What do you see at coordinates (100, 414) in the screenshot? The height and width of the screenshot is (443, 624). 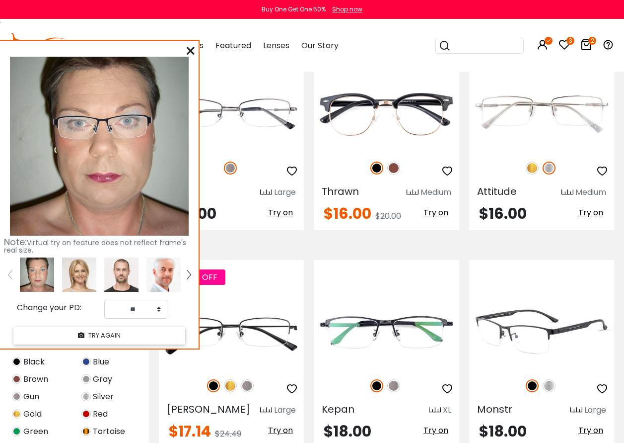 I see `span: Red` at bounding box center [100, 414].